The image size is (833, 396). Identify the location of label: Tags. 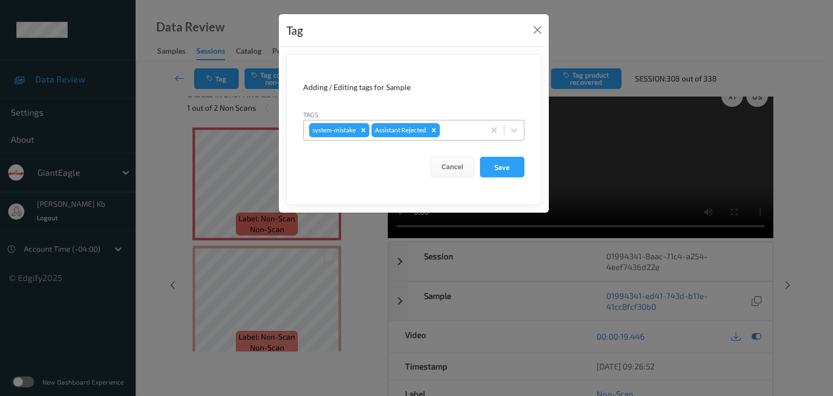
(311, 114).